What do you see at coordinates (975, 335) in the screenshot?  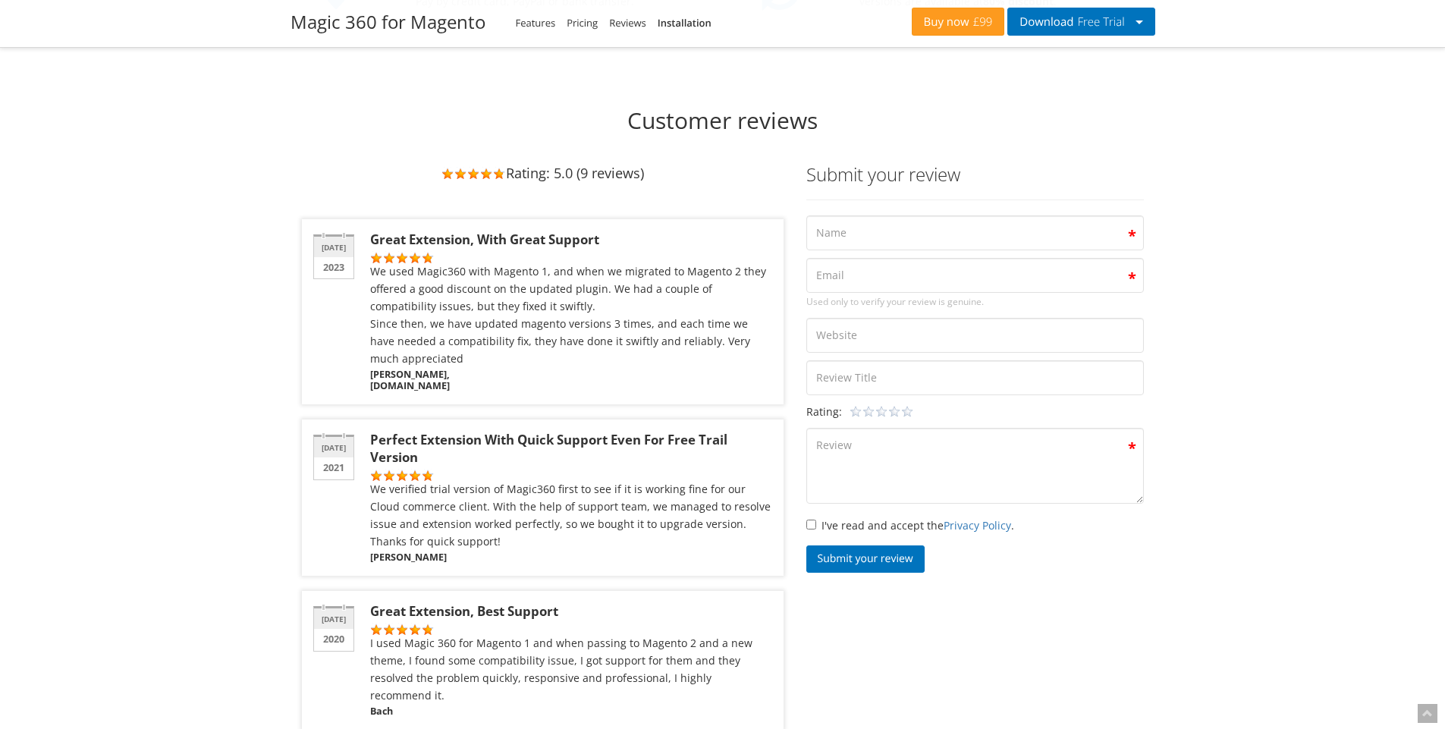 I see `input: Website` at bounding box center [975, 335].